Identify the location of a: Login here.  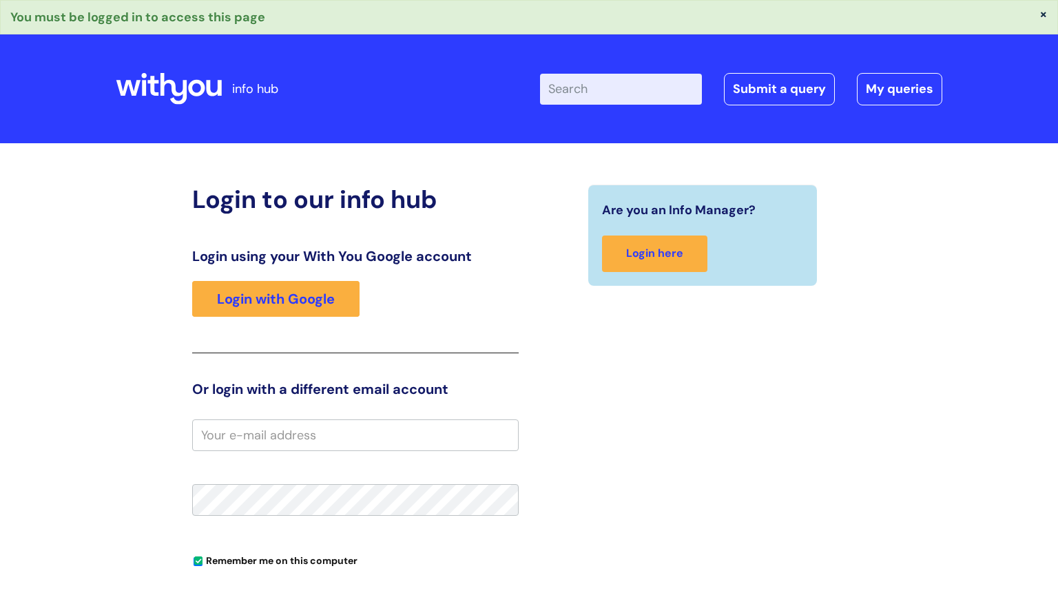
(654, 253).